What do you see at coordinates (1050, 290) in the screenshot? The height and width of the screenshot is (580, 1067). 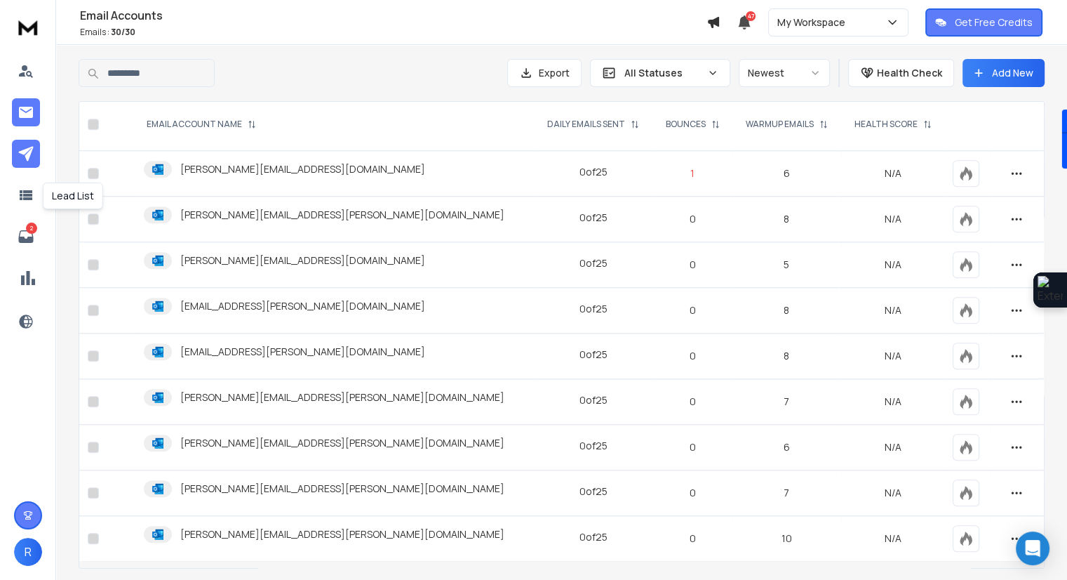 I see `img: Extension Icon` at bounding box center [1050, 290].